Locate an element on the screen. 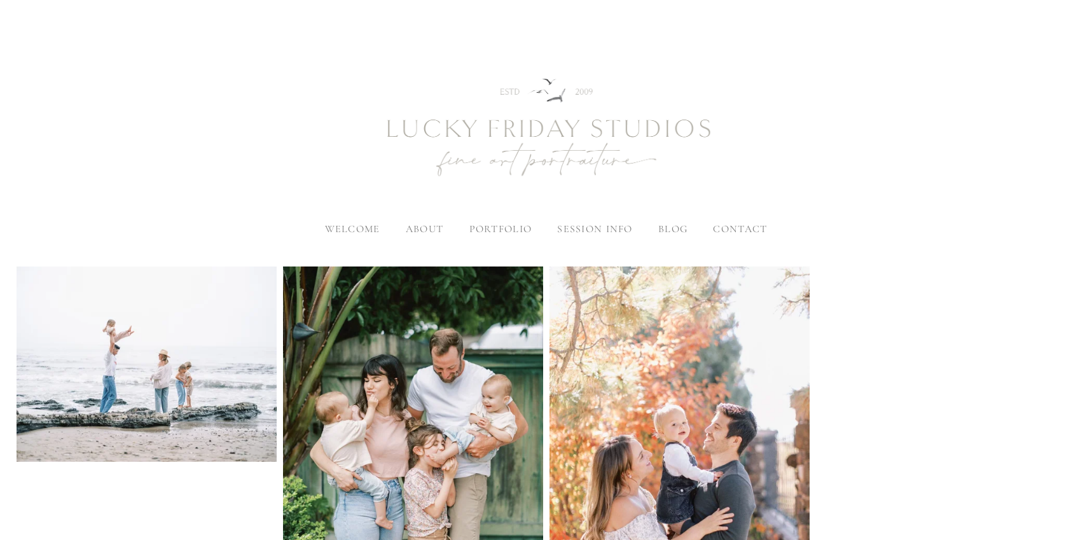 Image resolution: width=1092 pixels, height=540 pixels. span: contact is located at coordinates (739, 229).